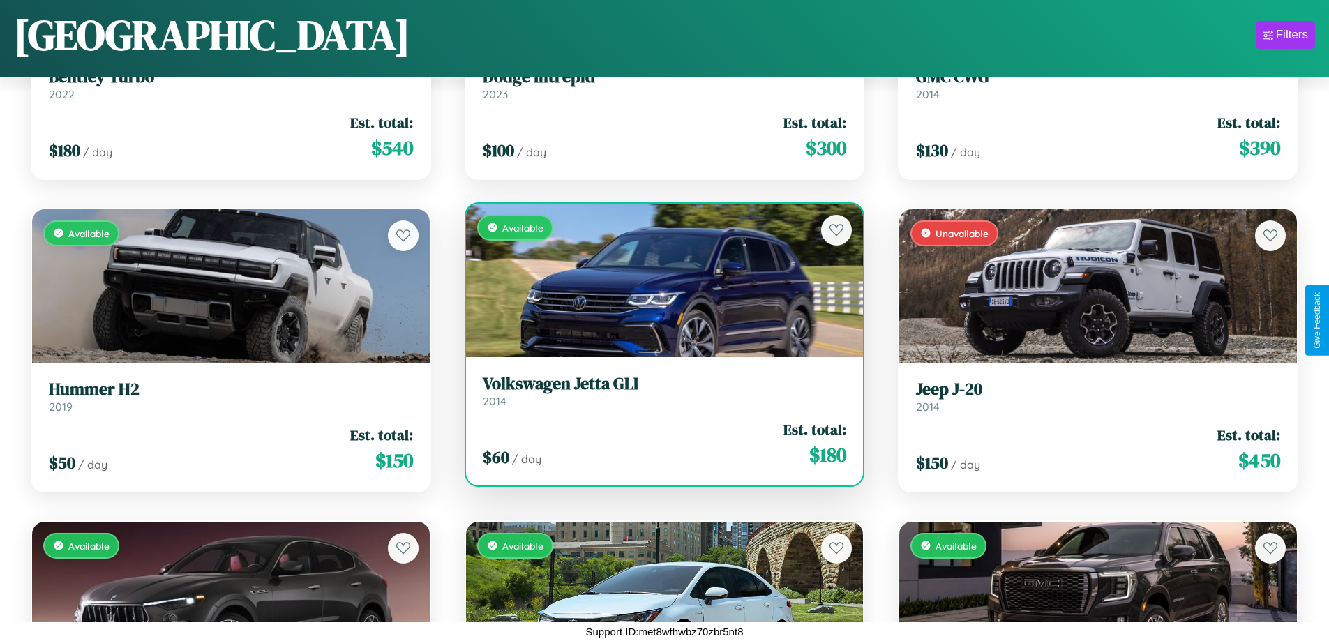 Image resolution: width=1329 pixels, height=641 pixels. I want to click on span: 2019, so click(61, 407).